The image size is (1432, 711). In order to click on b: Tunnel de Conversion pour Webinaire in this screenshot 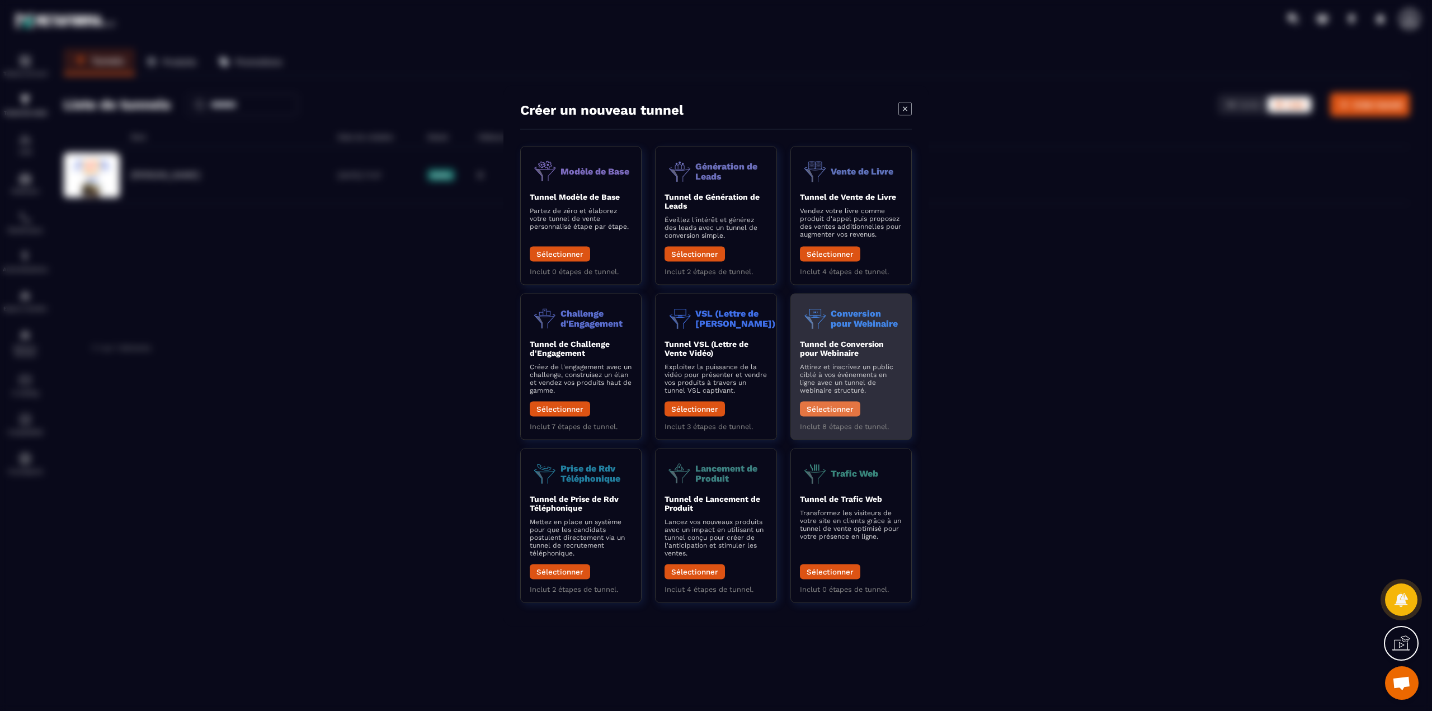, I will do `click(842, 348)`.